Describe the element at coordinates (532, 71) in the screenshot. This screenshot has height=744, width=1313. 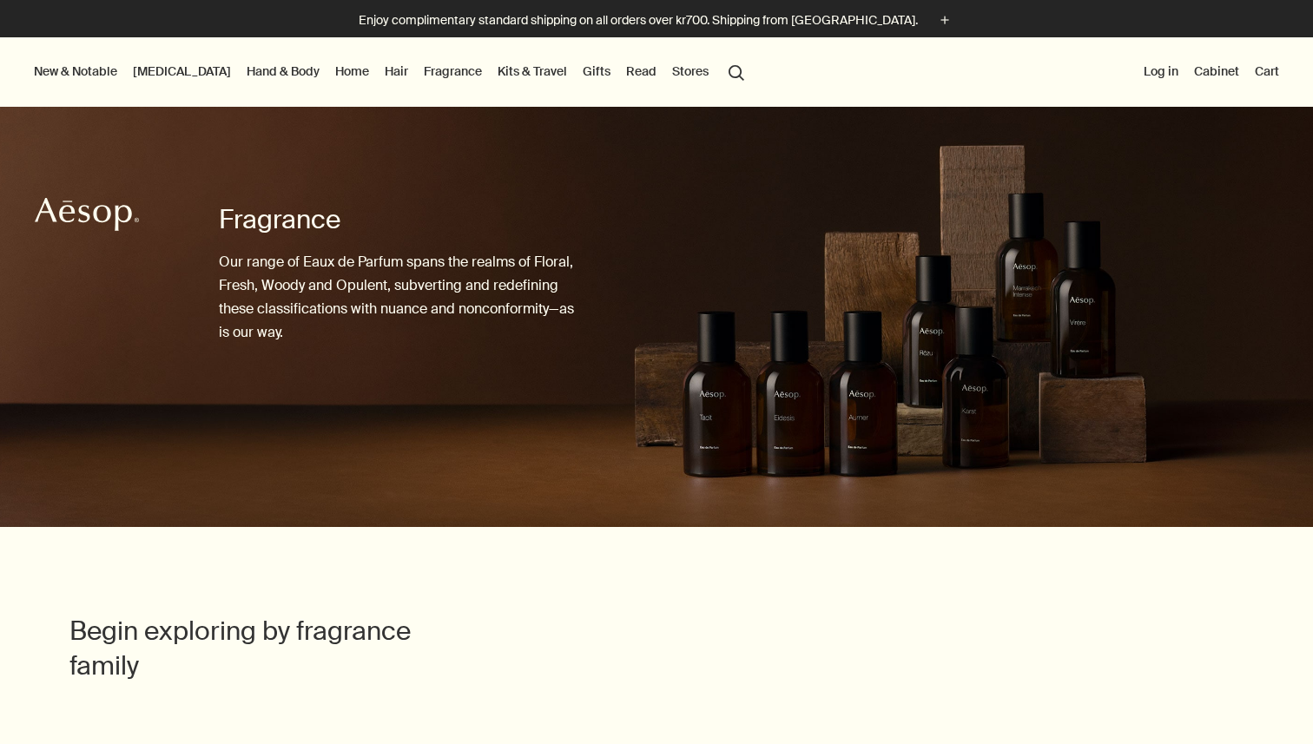
I see `a: Kits & Travel` at that location.